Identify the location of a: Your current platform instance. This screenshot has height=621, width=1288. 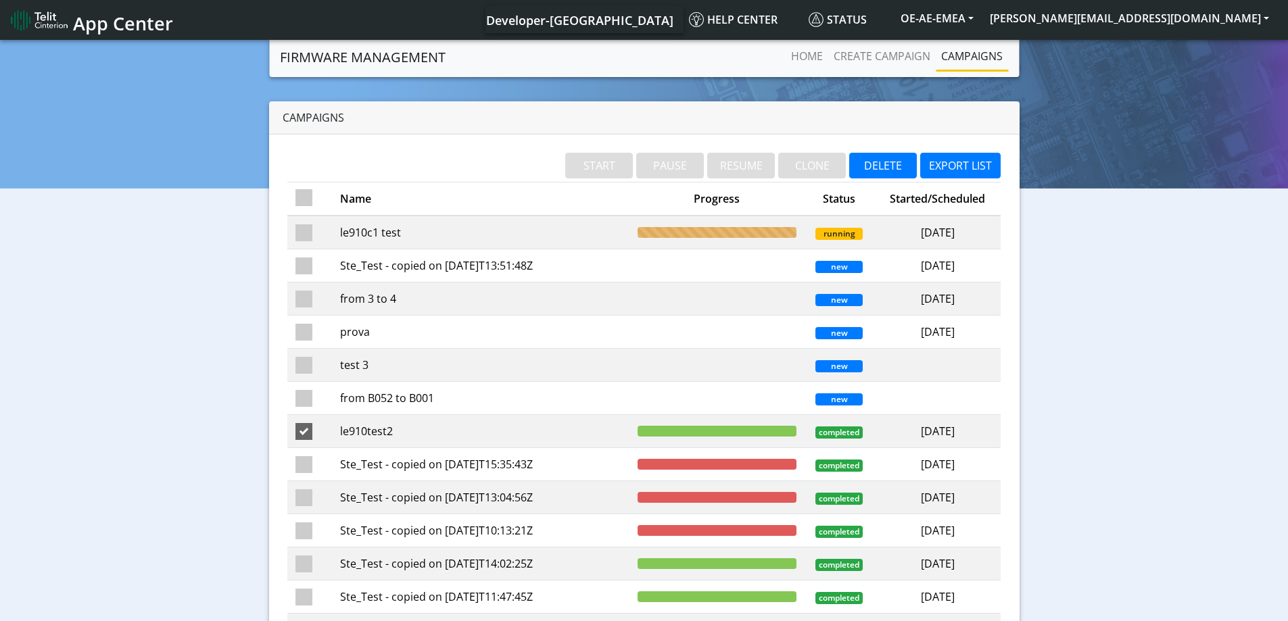
(579, 20).